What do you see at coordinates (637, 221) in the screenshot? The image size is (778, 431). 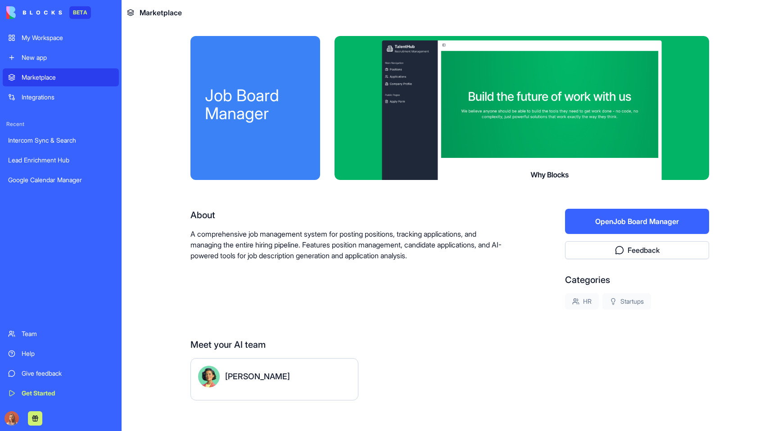 I see `a: OpenJob Board Manager` at bounding box center [637, 221].